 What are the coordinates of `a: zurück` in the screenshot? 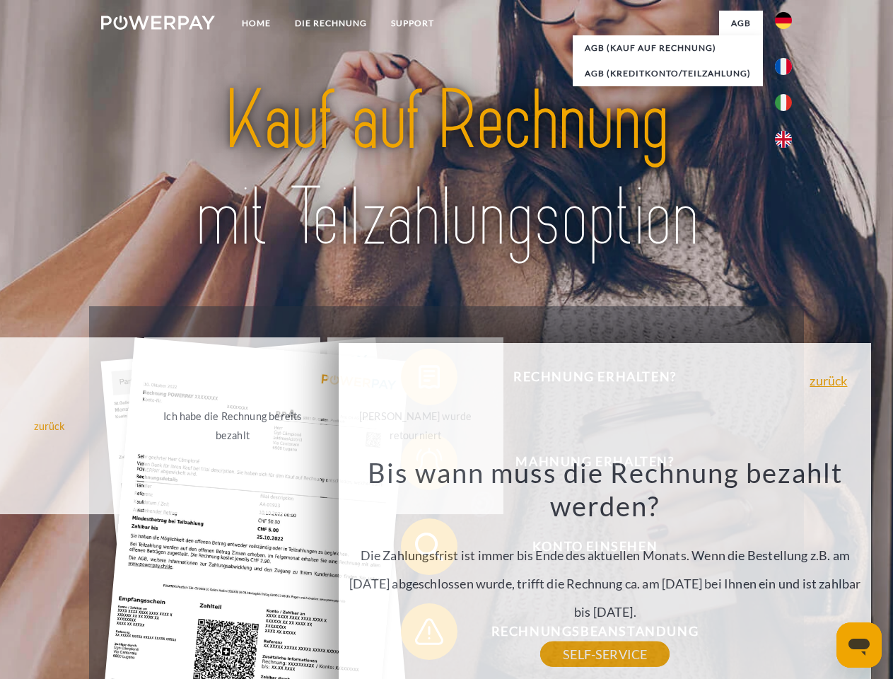 It's located at (828, 380).